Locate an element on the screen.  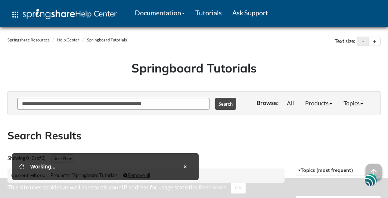
button: Increase text size is located at coordinates (375, 41).